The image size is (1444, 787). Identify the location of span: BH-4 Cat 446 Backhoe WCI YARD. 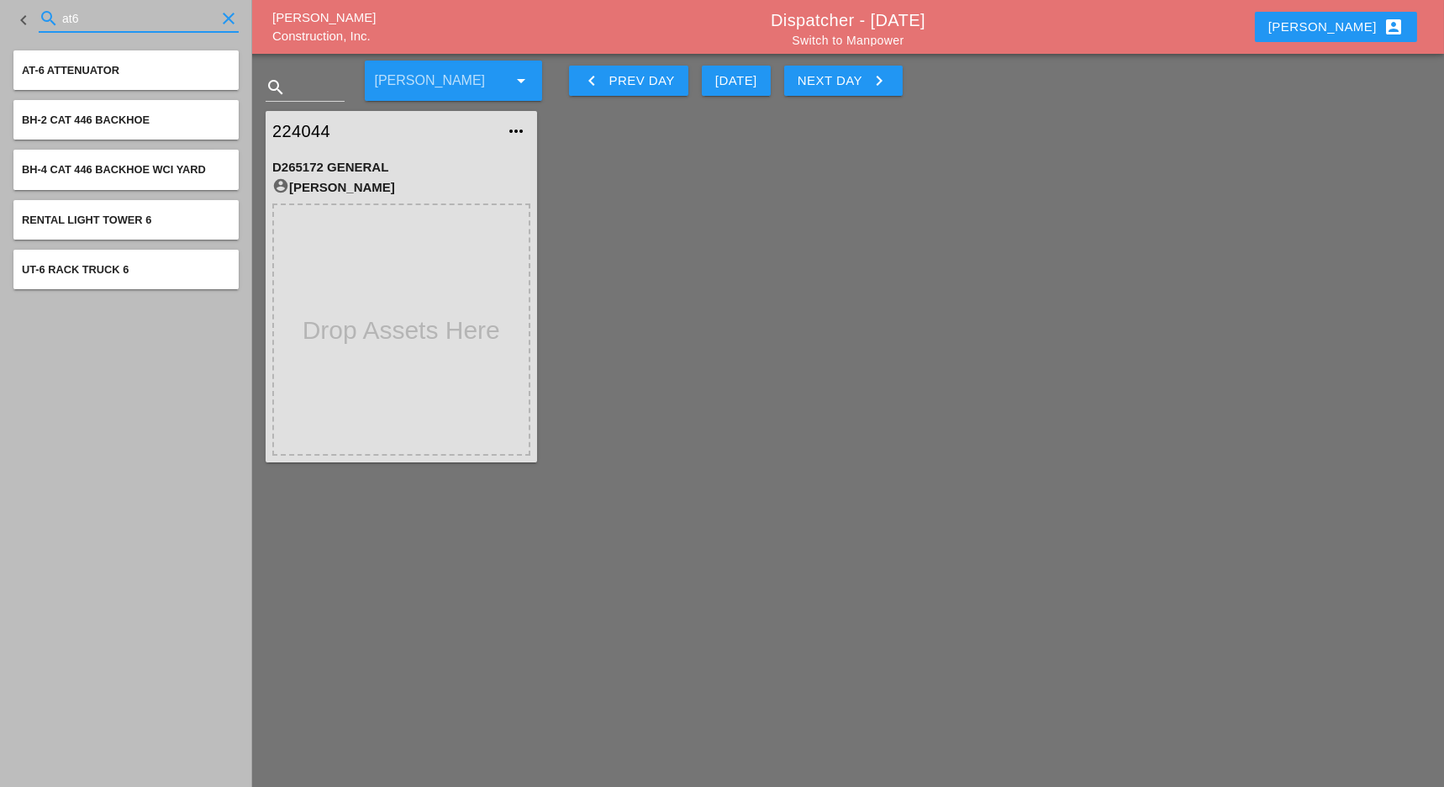
(113, 169).